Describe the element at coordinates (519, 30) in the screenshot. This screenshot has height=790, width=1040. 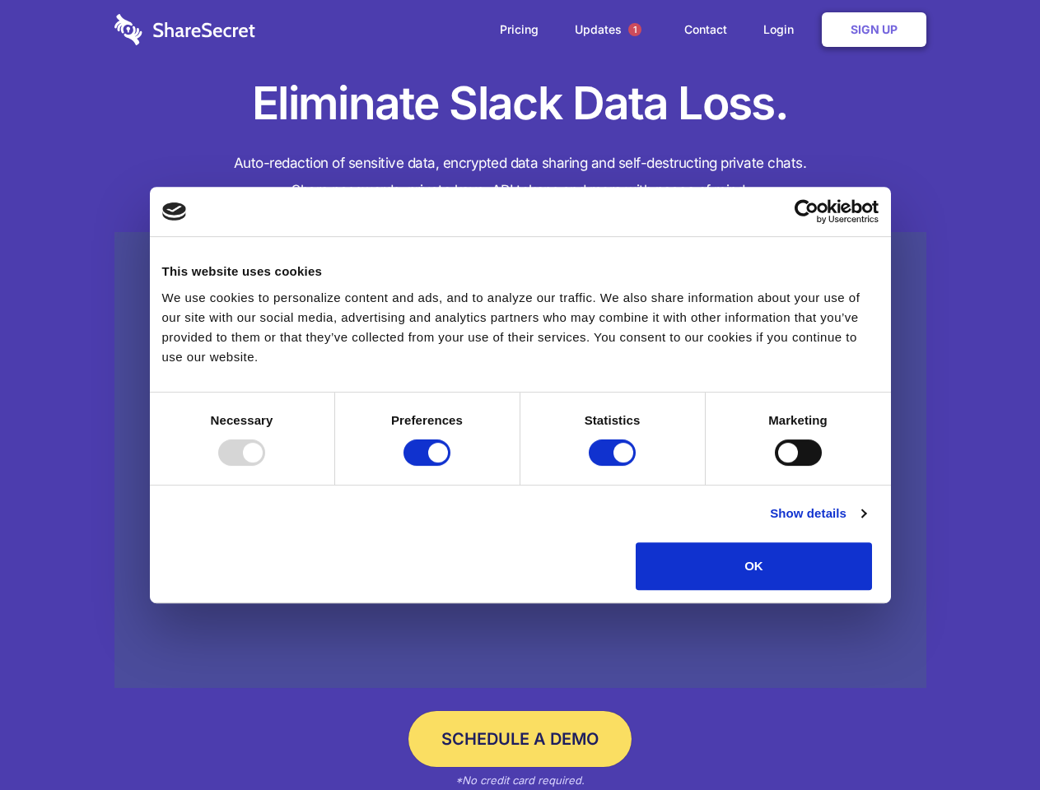
I see `a: Pricing` at that location.